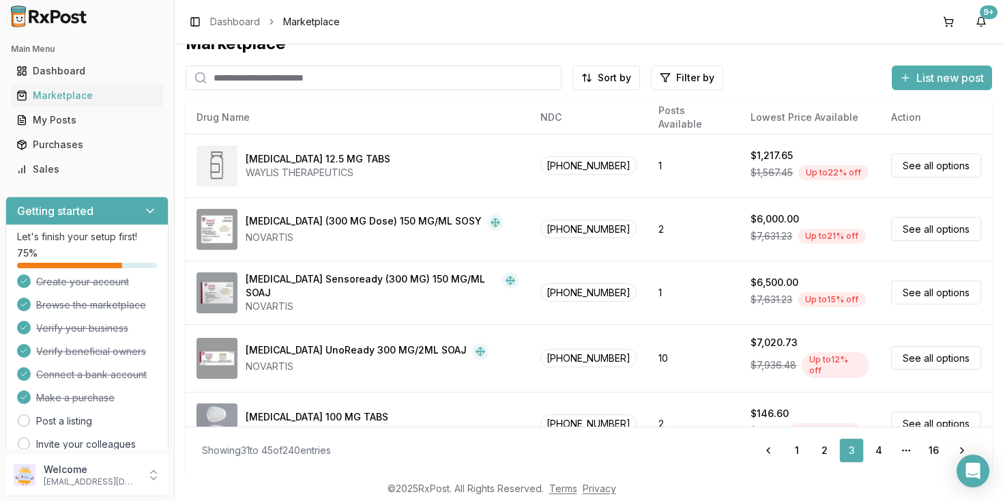 This screenshot has width=1003, height=501. Describe the element at coordinates (217, 424) in the screenshot. I see `img: Cozaar 100 MG TABS` at that location.